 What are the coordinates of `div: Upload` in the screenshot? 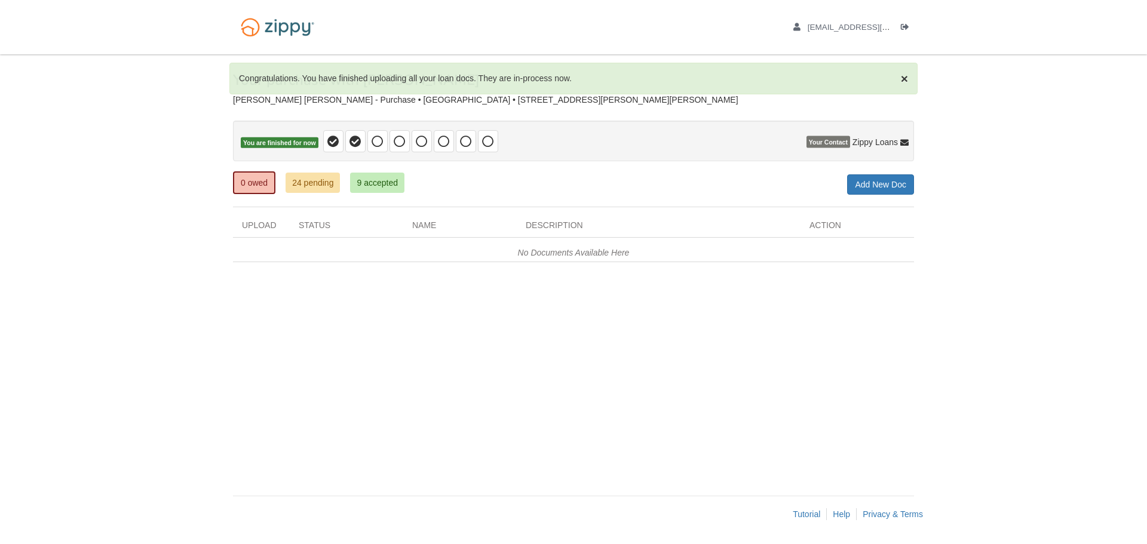 It's located at (261, 228).